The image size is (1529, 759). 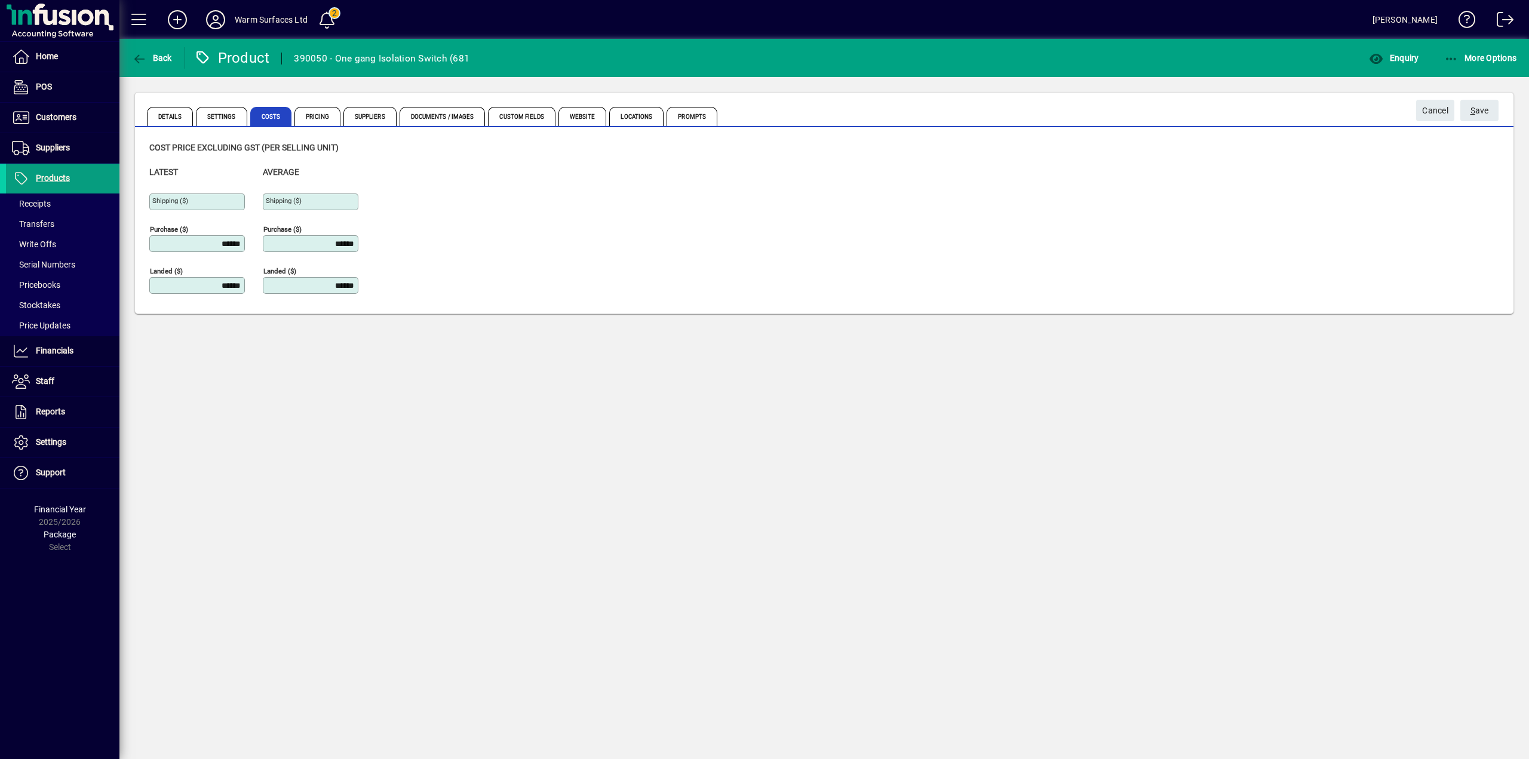 What do you see at coordinates (63, 285) in the screenshot?
I see `a: Pricebooks` at bounding box center [63, 285].